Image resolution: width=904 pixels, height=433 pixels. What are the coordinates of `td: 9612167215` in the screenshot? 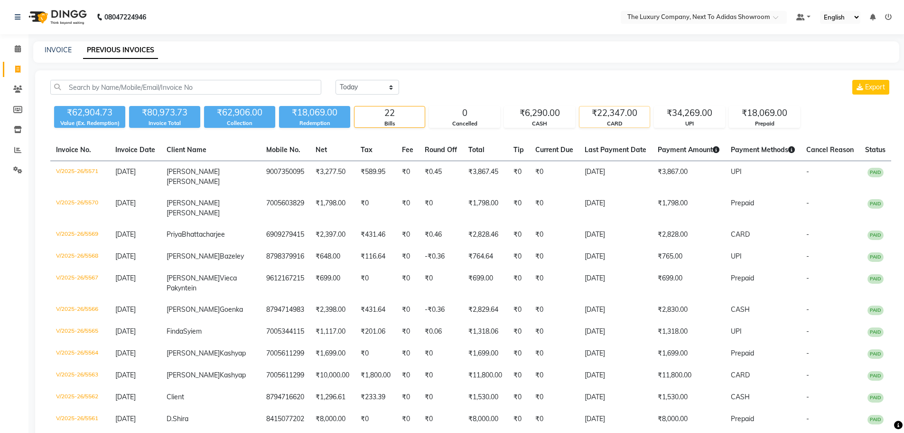 It's located at (285, 283).